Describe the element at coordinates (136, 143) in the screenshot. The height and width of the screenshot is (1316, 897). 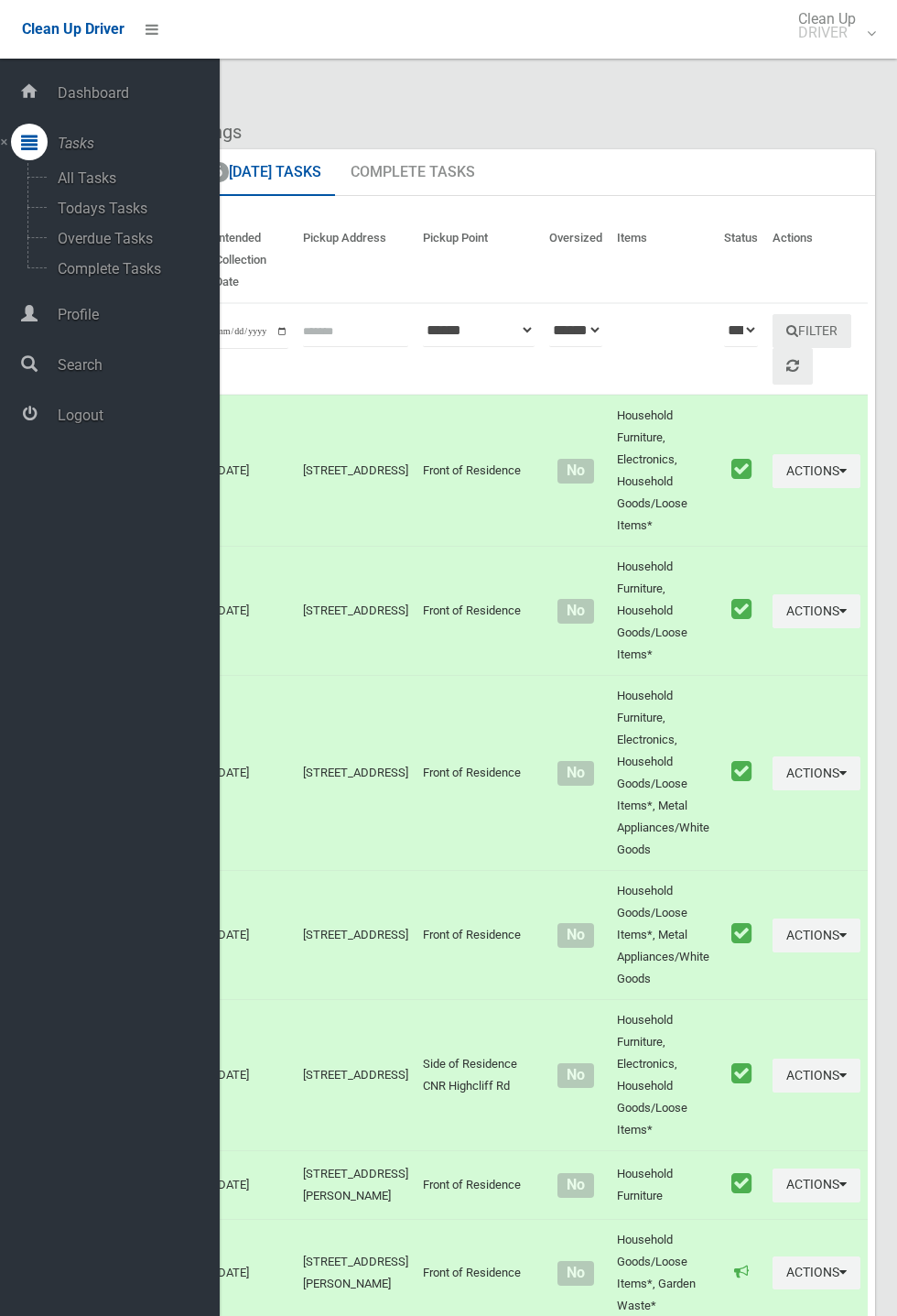
I see `span: Tasks` at that location.